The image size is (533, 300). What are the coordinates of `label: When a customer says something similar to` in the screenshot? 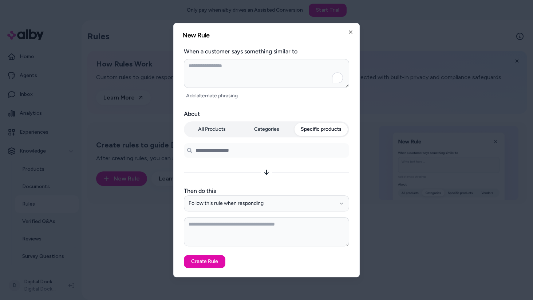 It's located at (266, 52).